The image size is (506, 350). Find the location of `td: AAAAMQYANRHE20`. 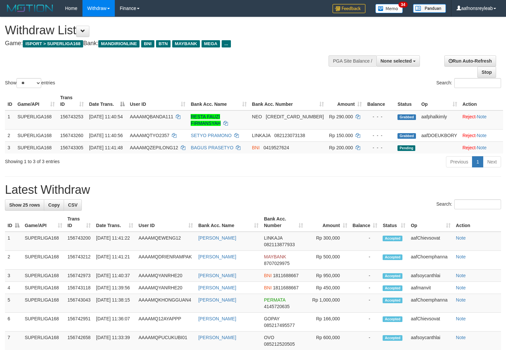

td: AAAAMQYANRHE20 is located at coordinates (165, 288).